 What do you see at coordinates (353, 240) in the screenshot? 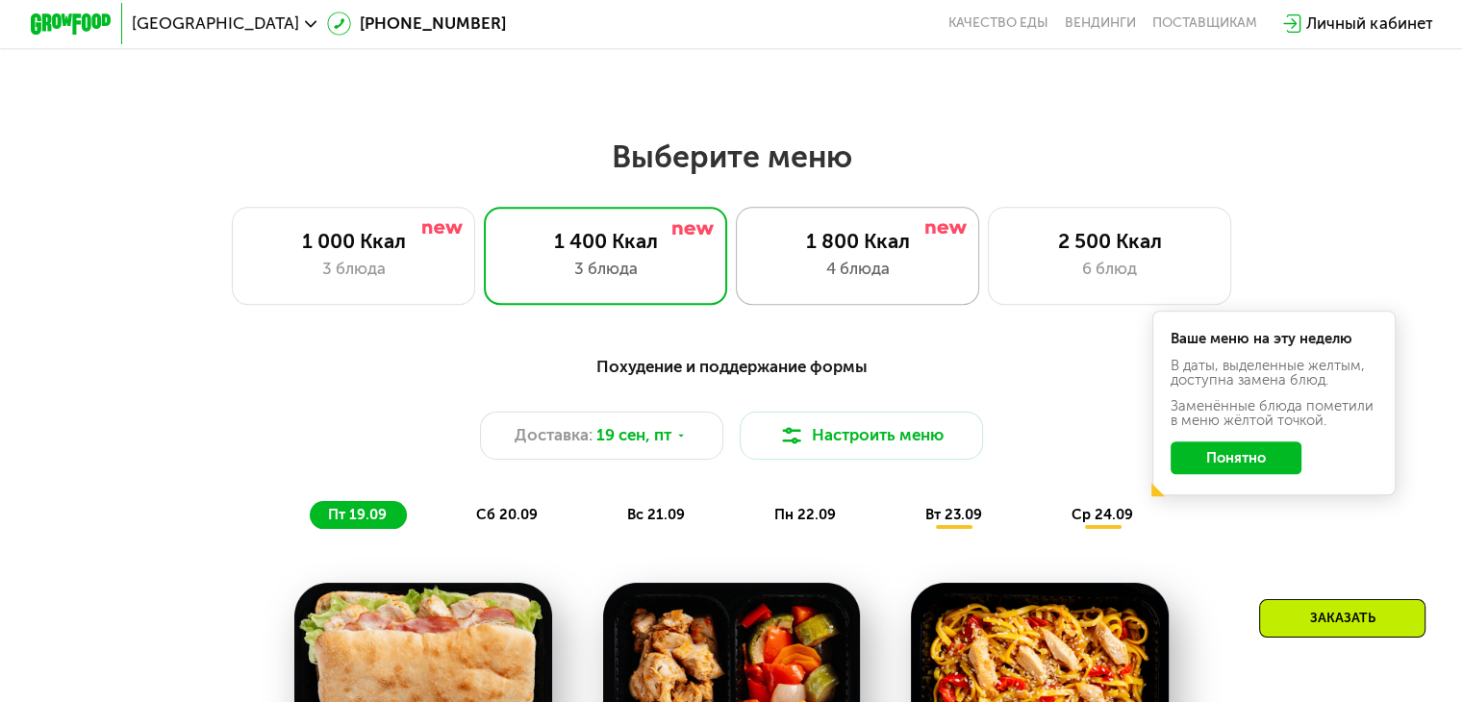
I see `div: 1 000 Ккал` at bounding box center [353, 240].